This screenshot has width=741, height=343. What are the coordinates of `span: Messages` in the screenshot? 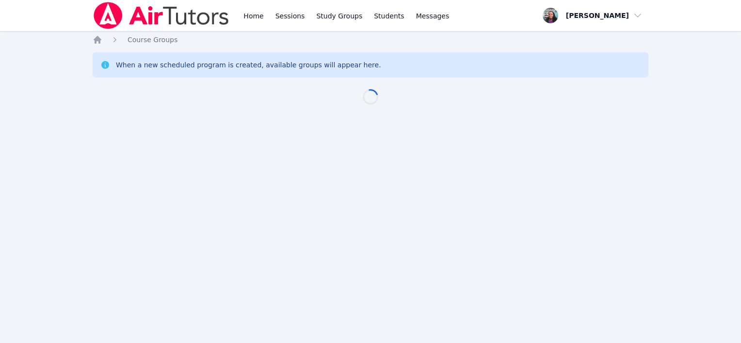 It's located at (433, 16).